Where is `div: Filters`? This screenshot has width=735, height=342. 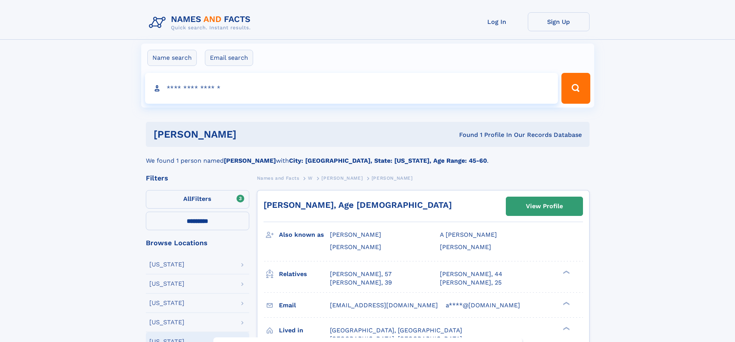
div: Filters is located at coordinates (197, 178).